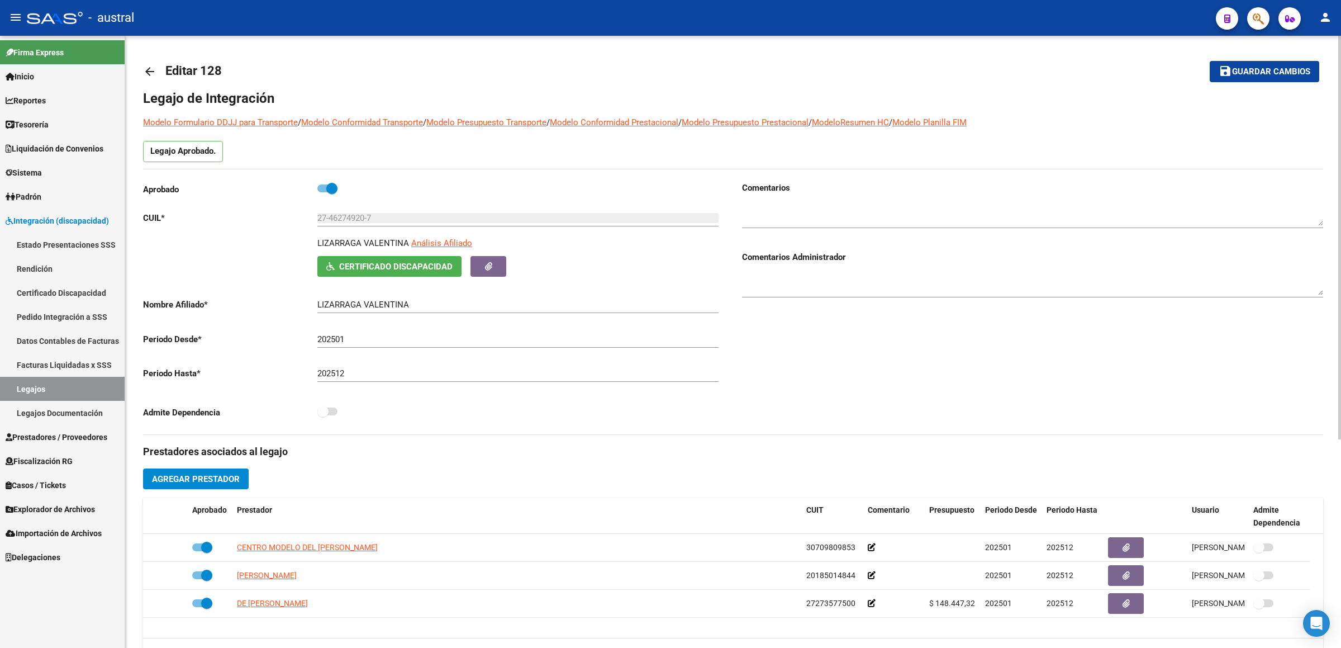 The width and height of the screenshot is (1341, 648). I want to click on p: Aprobado, so click(230, 189).